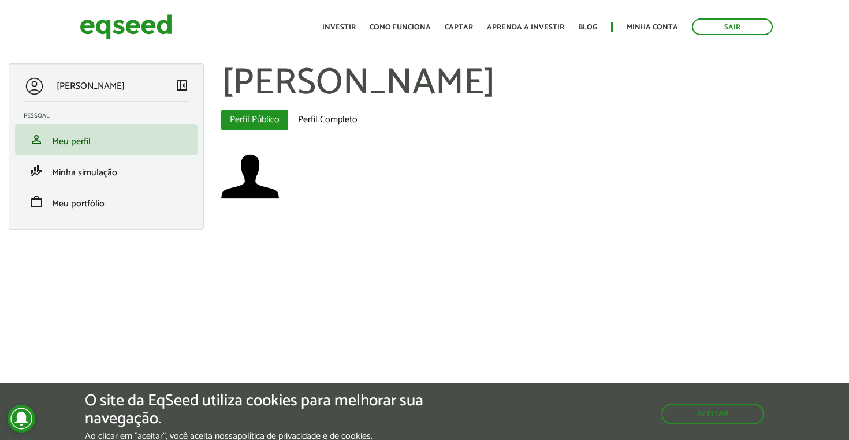 The width and height of the screenshot is (849, 440). Describe the element at coordinates (250, 177) in the screenshot. I see `img: Foto de João Filipe Vieira Fernandes` at that location.